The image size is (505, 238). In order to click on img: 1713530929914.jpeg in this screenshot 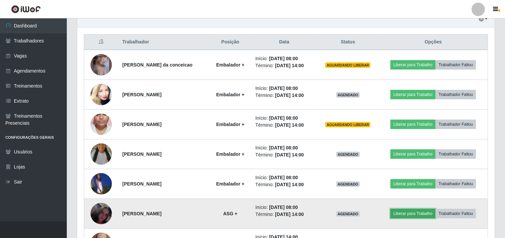, I will do `click(101, 124)`.